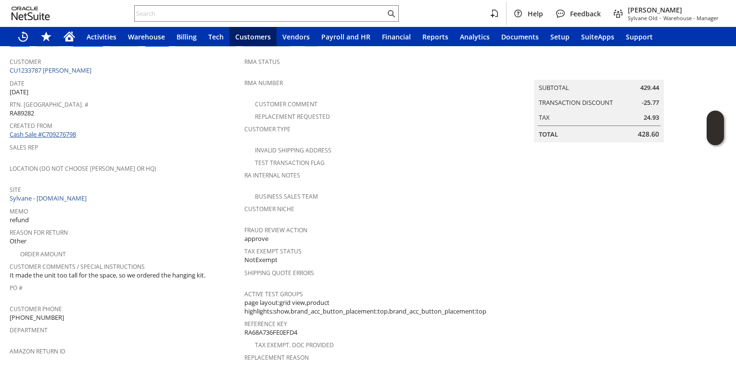 This screenshot has width=736, height=365. What do you see at coordinates (77, 267) in the screenshot?
I see `a: Customer Comments / Special Instructions` at bounding box center [77, 267].